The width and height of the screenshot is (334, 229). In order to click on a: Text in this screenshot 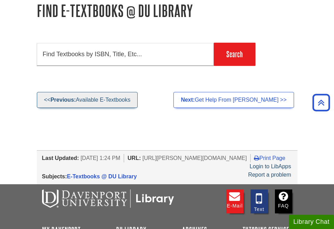, I will do `click(259, 201)`.